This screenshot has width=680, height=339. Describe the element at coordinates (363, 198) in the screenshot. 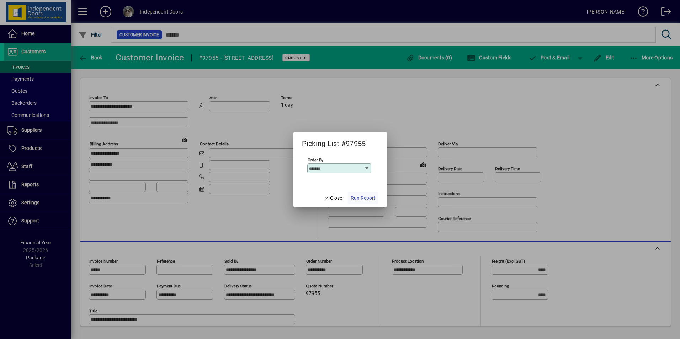

I see `span: Run Report` at that location.